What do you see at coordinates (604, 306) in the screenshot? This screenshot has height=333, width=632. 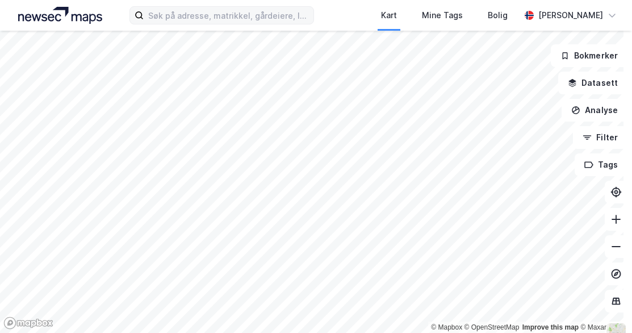 I see `div: Kontrollprogram for chat` at bounding box center [604, 306].